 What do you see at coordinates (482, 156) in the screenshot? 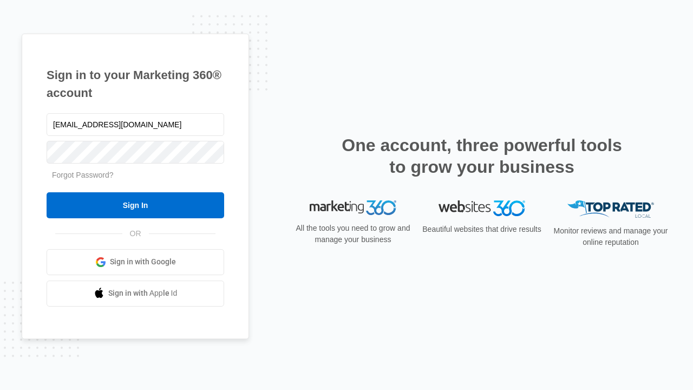
I see `h2: One account, three powerful tools to grow your business` at bounding box center [482, 156].